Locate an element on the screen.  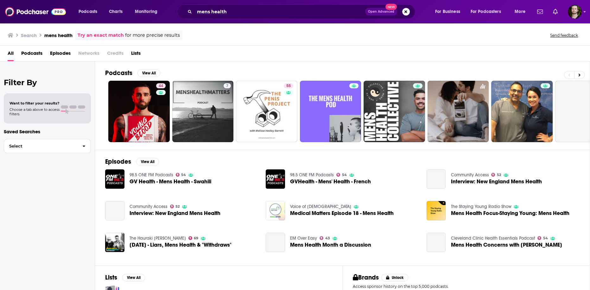
span: 44 is located at coordinates (161, 86).